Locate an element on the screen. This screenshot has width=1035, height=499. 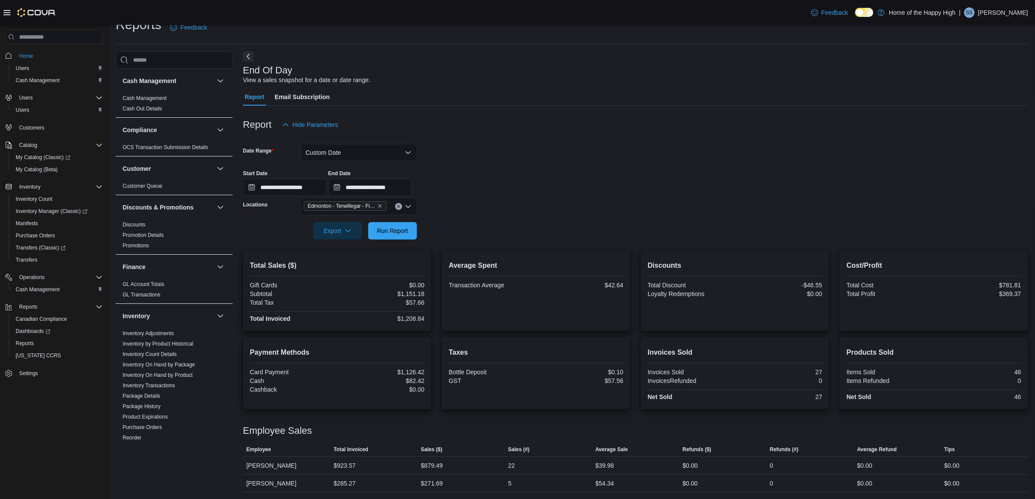
div: $1,208.84 is located at coordinates (382, 319).